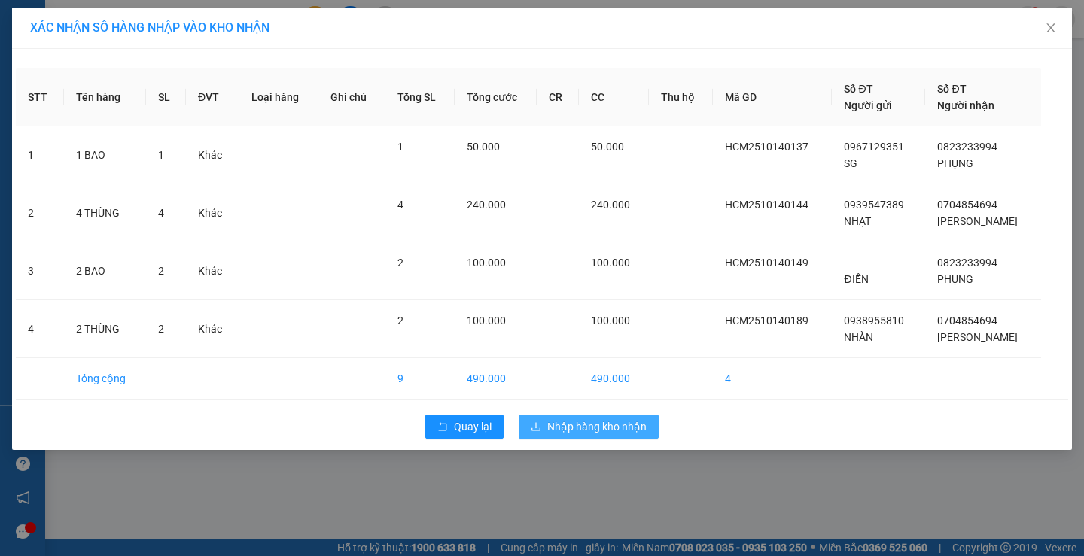 The image size is (1084, 556). Describe the element at coordinates (105, 97) in the screenshot. I see `th: Tên hàng` at that location.